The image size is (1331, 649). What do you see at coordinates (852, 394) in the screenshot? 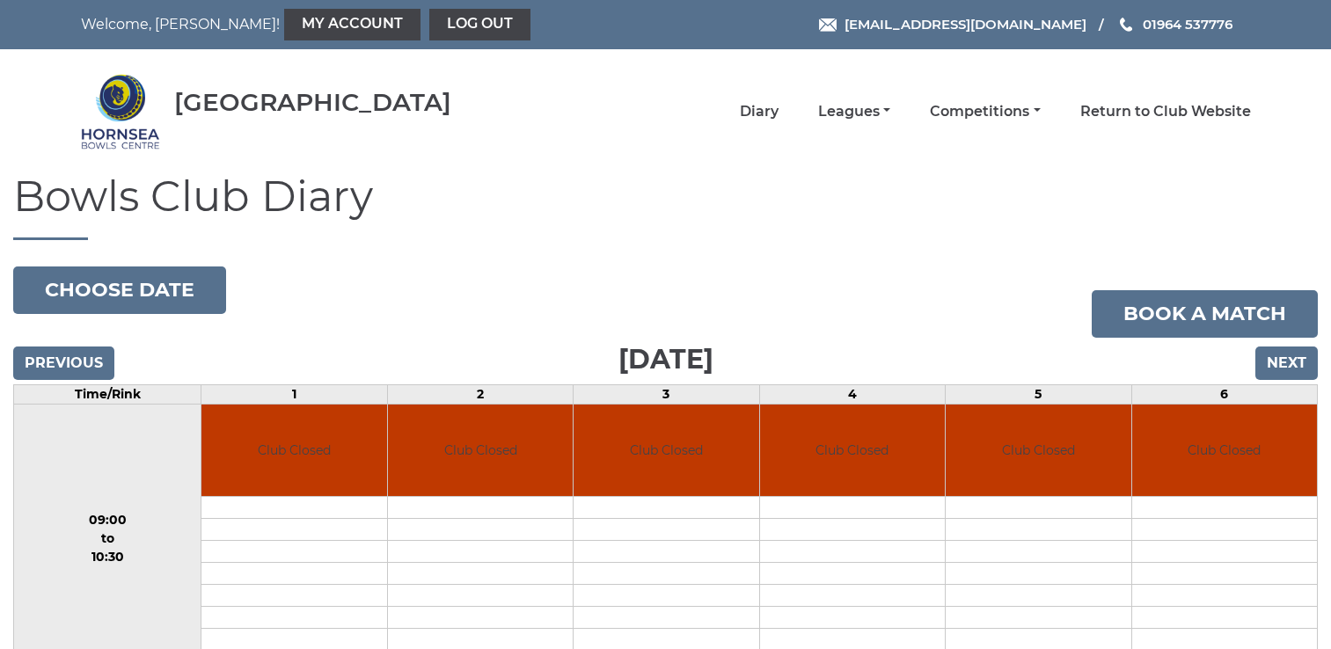
I see `td: 4` at bounding box center [852, 394].